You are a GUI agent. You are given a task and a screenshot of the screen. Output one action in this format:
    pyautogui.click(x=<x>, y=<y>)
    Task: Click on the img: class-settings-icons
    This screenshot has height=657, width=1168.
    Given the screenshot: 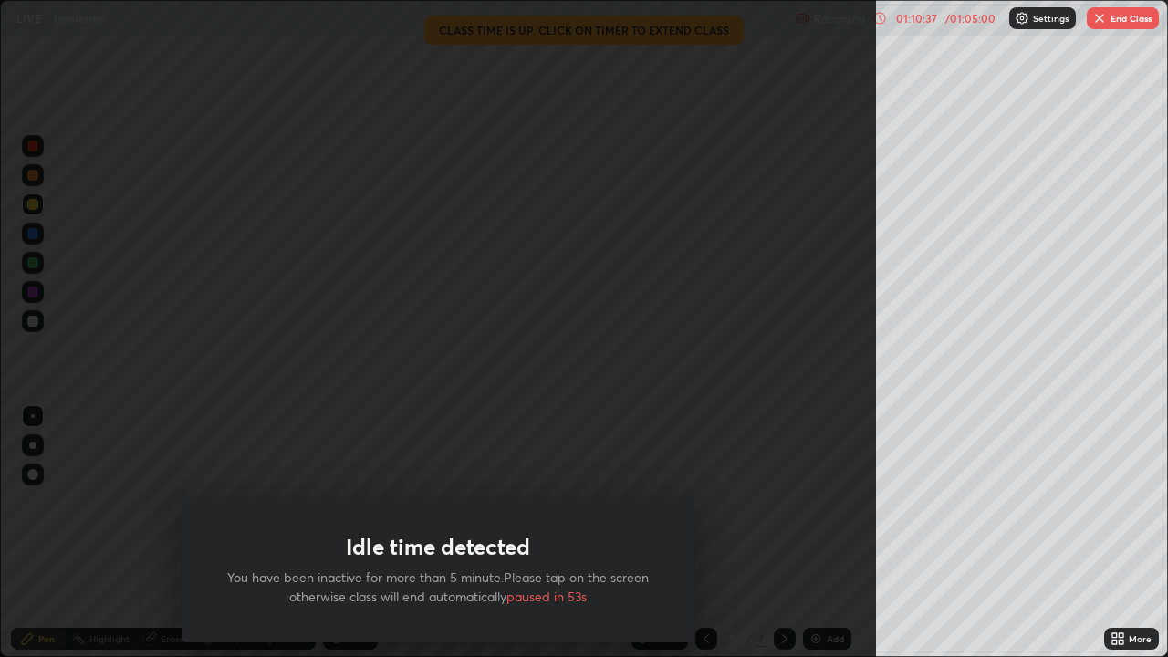 What is the action you would take?
    pyautogui.click(x=1022, y=18)
    